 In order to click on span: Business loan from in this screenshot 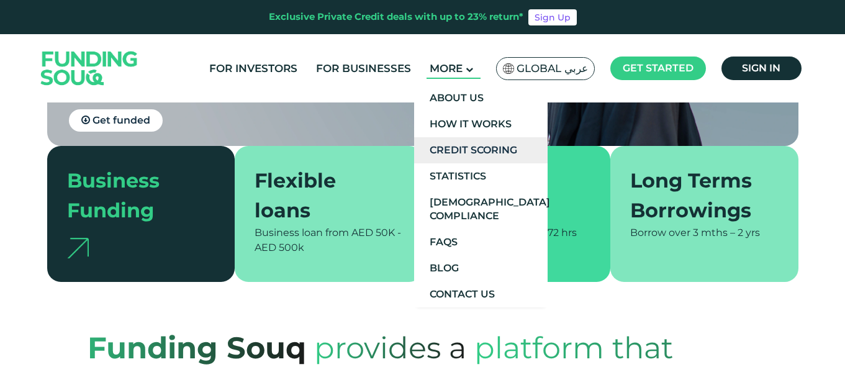, I will do `click(302, 232)`.